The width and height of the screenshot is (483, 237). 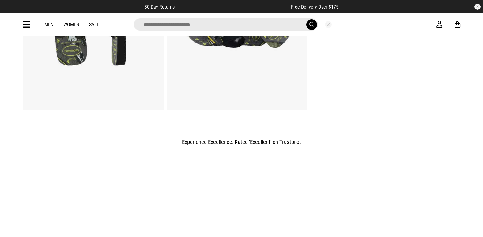 I want to click on button: Close search, so click(x=328, y=24).